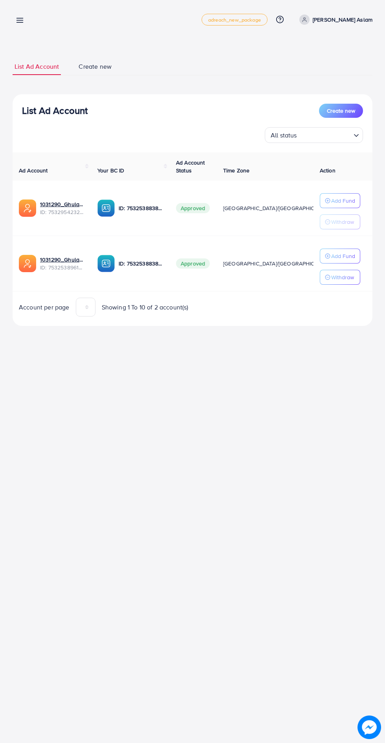 This screenshot has height=743, width=385. I want to click on span: Your BC ID, so click(111, 170).